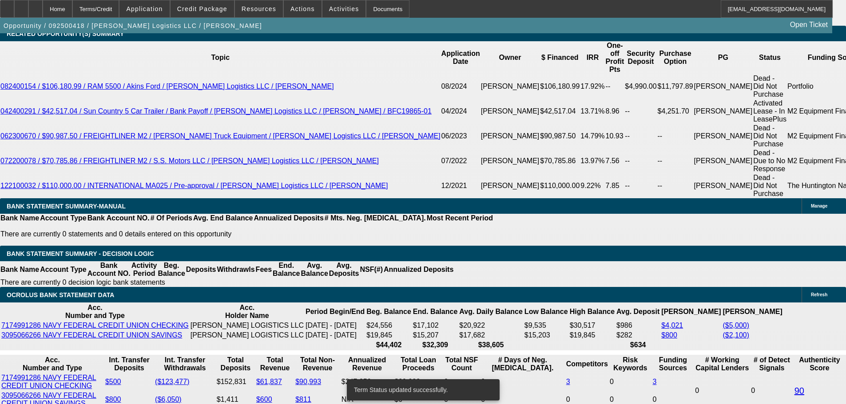 The image size is (846, 404). What do you see at coordinates (736, 325) in the screenshot?
I see `a: ($5,000)` at bounding box center [736, 325].